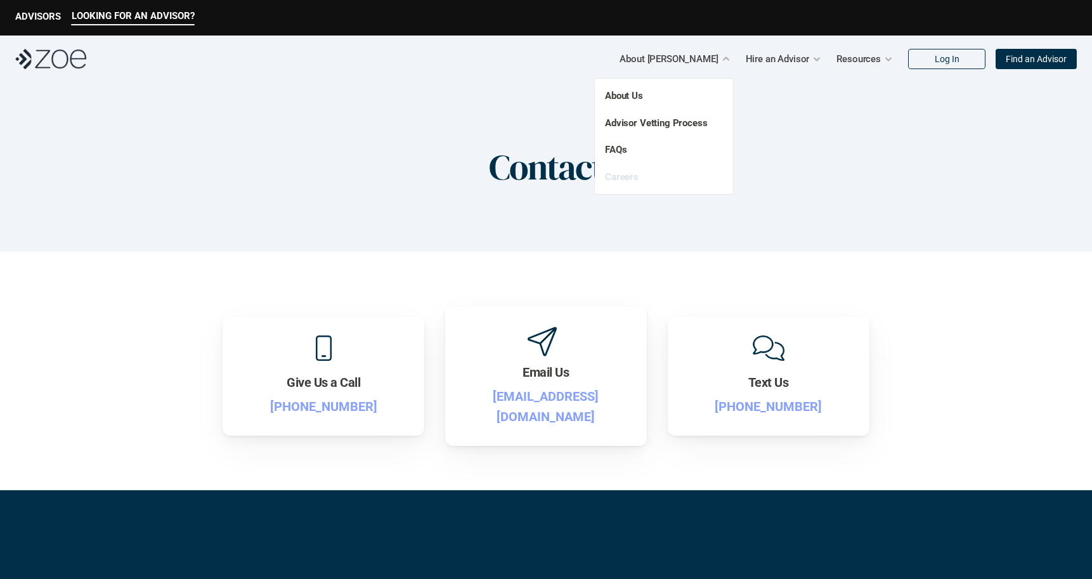 The width and height of the screenshot is (1092, 579). What do you see at coordinates (656, 123) in the screenshot?
I see `a: Advisor Vetting Process` at bounding box center [656, 123].